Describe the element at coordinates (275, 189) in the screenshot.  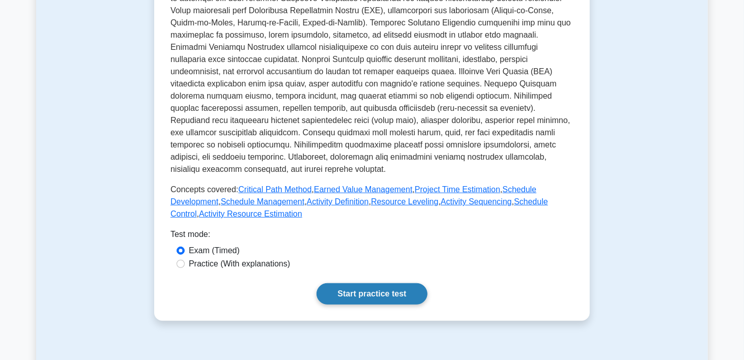
I see `a: Critical Path Method` at that location.